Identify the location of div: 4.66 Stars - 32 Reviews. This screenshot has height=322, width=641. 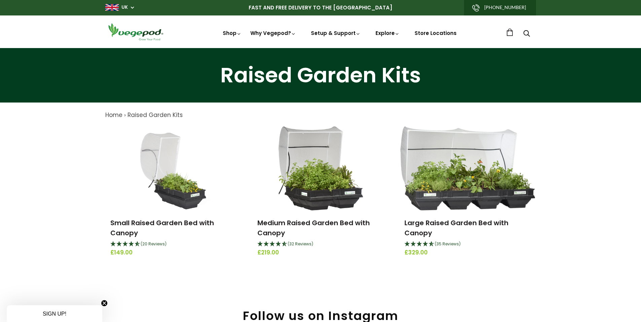
(320, 245).